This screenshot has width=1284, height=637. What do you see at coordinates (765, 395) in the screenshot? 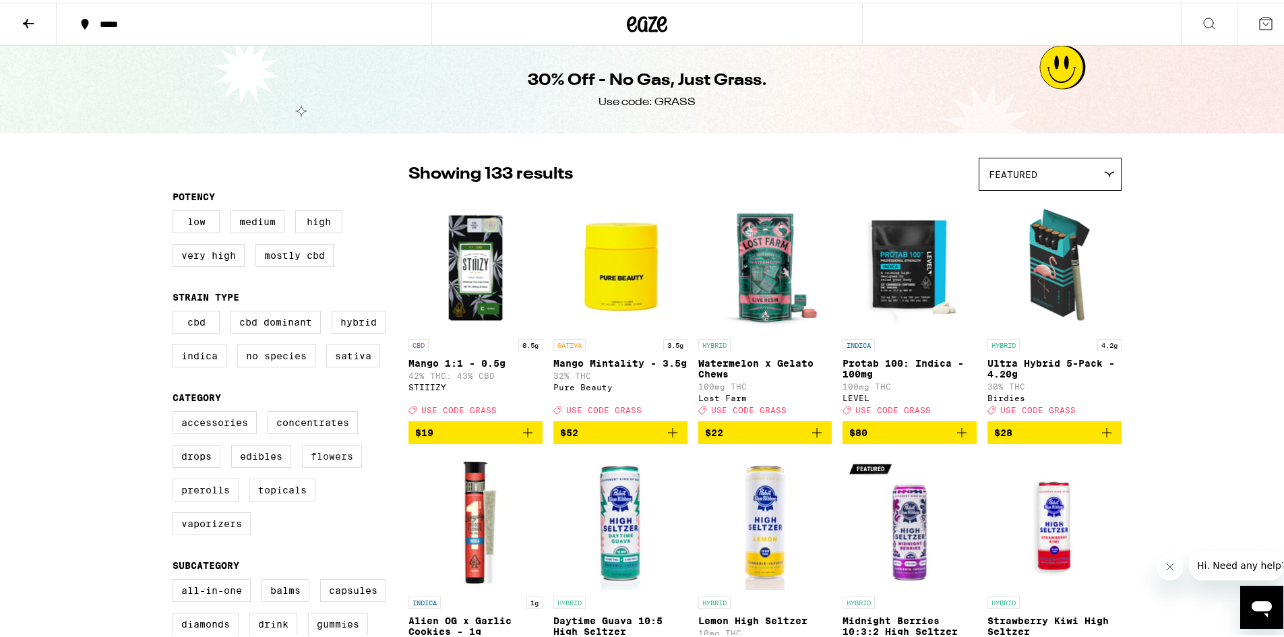
I see `div: Lost Farm` at bounding box center [765, 395].